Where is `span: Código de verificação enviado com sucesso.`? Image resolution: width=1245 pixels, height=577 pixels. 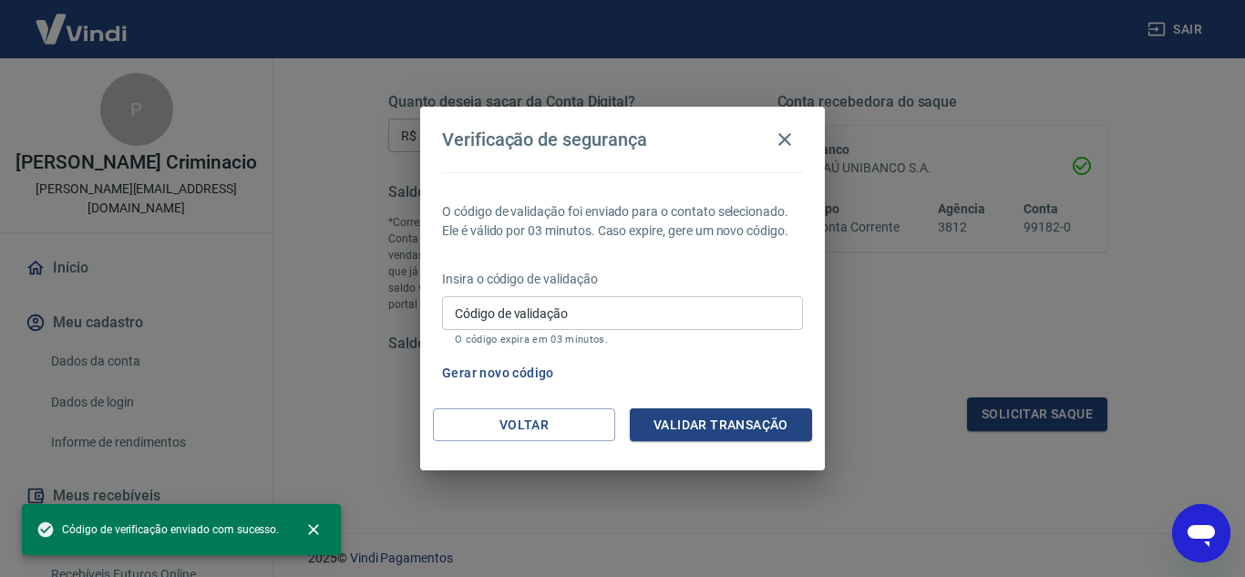 span: Código de verificação enviado com sucesso. is located at coordinates (158, 529).